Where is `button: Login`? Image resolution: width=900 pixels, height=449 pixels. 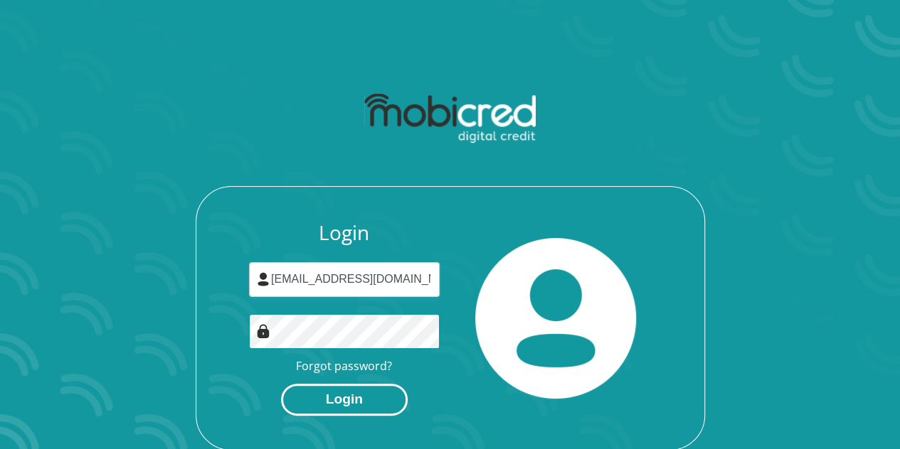 button: Login is located at coordinates (344, 400).